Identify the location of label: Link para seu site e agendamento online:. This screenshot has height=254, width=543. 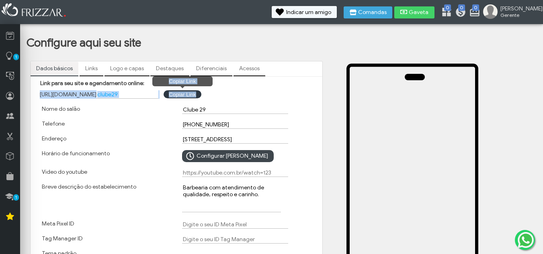
(92, 83).